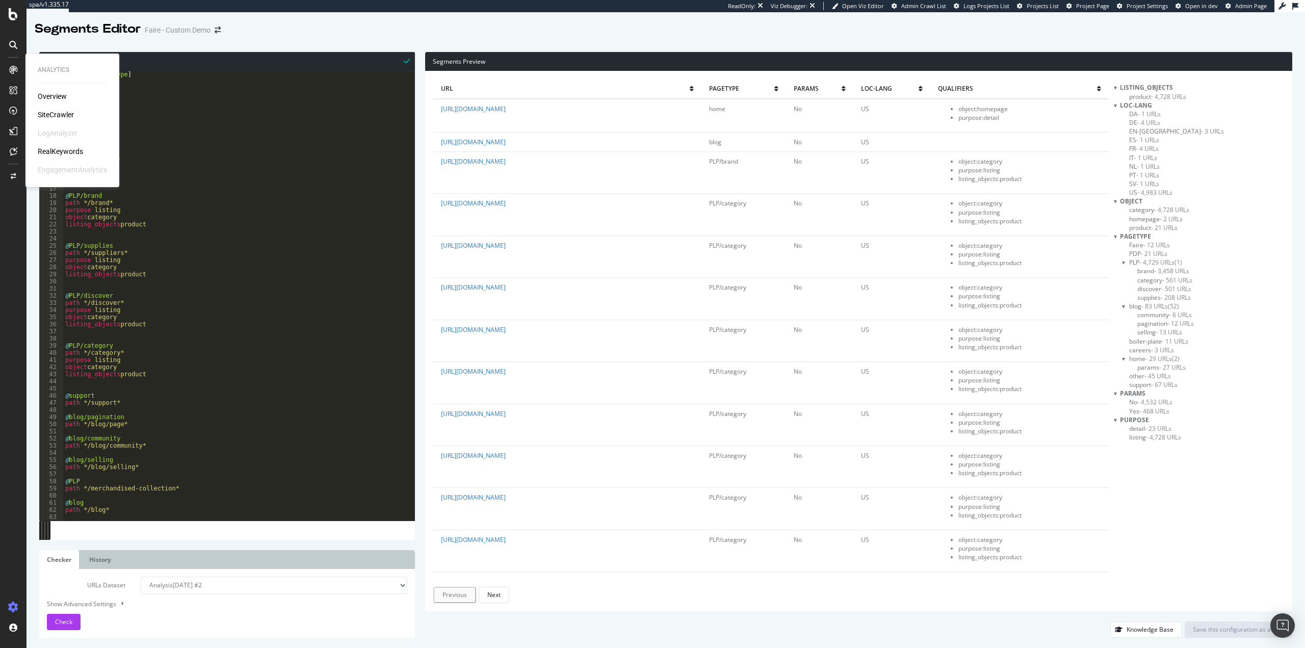 This screenshot has height=648, width=1305. What do you see at coordinates (1149, 411) in the screenshot?
I see `span: Click to filter params on Yes` at bounding box center [1149, 411].